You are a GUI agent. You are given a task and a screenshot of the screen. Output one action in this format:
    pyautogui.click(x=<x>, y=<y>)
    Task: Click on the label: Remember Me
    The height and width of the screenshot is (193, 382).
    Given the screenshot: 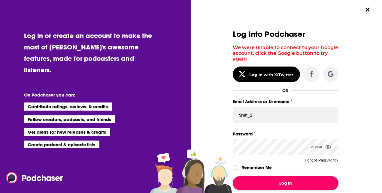 What is the action you would take?
    pyautogui.click(x=256, y=168)
    